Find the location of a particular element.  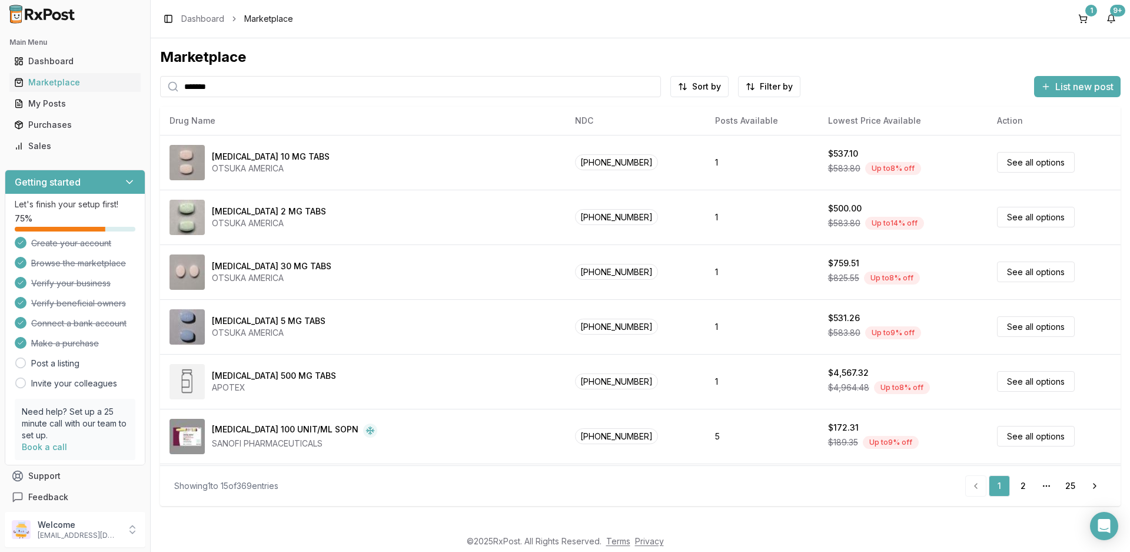

span: Make a purchase is located at coordinates (65, 343).